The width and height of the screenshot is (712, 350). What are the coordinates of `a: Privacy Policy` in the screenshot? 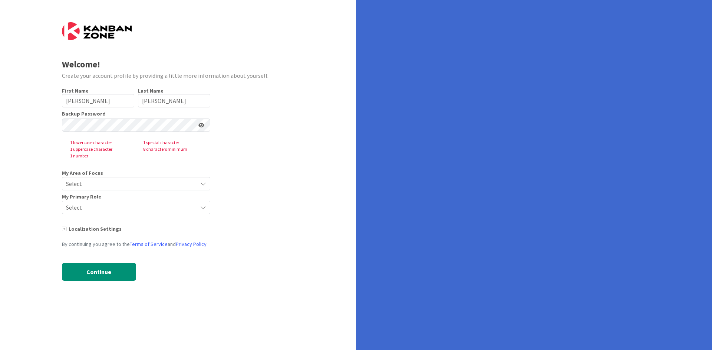 It's located at (191, 244).